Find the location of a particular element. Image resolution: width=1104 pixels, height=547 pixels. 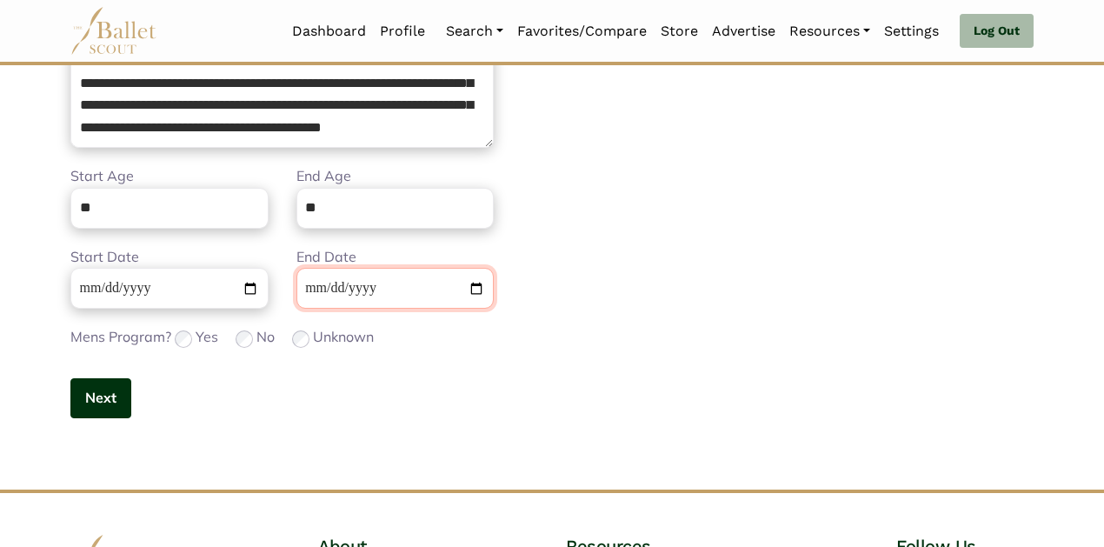

label: End Date is located at coordinates (326, 257).